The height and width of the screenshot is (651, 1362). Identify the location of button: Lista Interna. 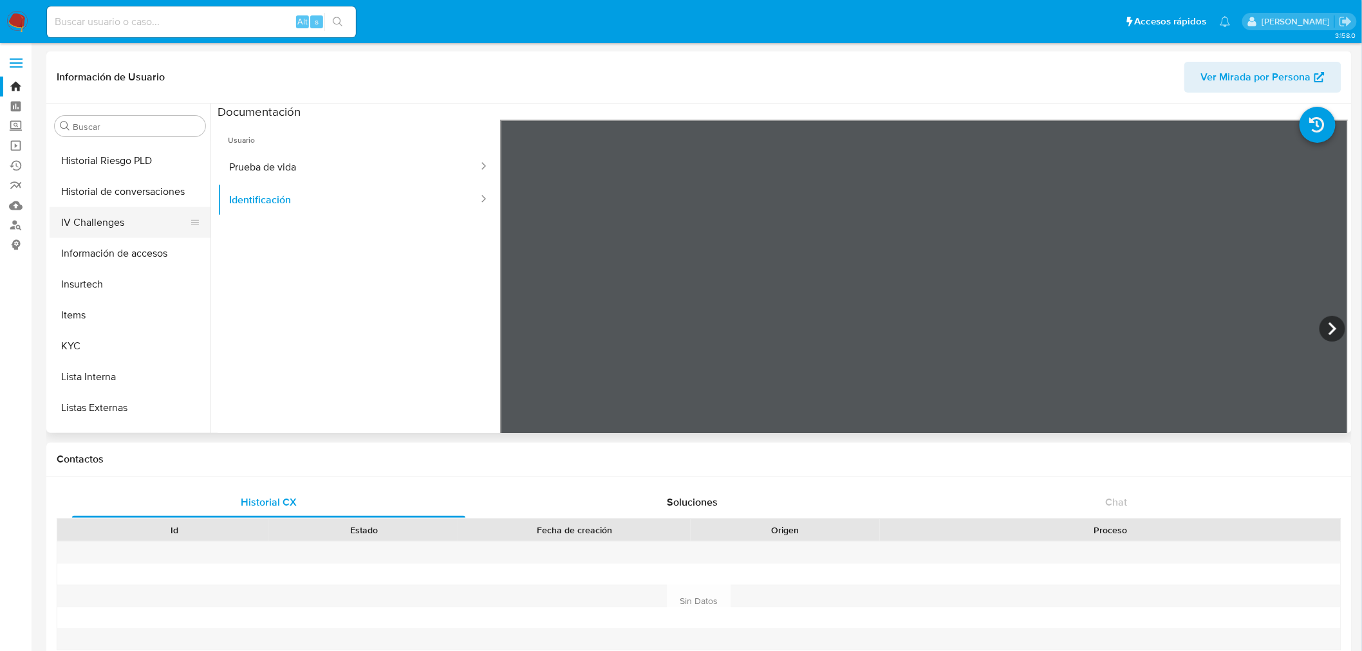
(130, 377).